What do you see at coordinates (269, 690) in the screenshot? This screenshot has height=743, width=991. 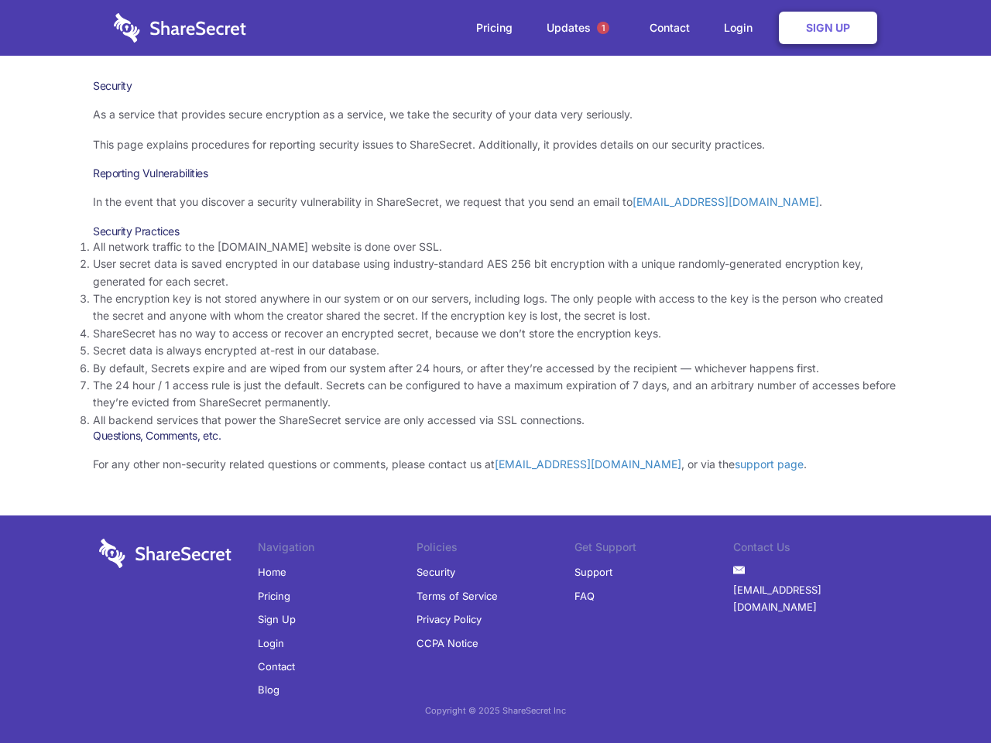 I see `a: Blog` at bounding box center [269, 690].